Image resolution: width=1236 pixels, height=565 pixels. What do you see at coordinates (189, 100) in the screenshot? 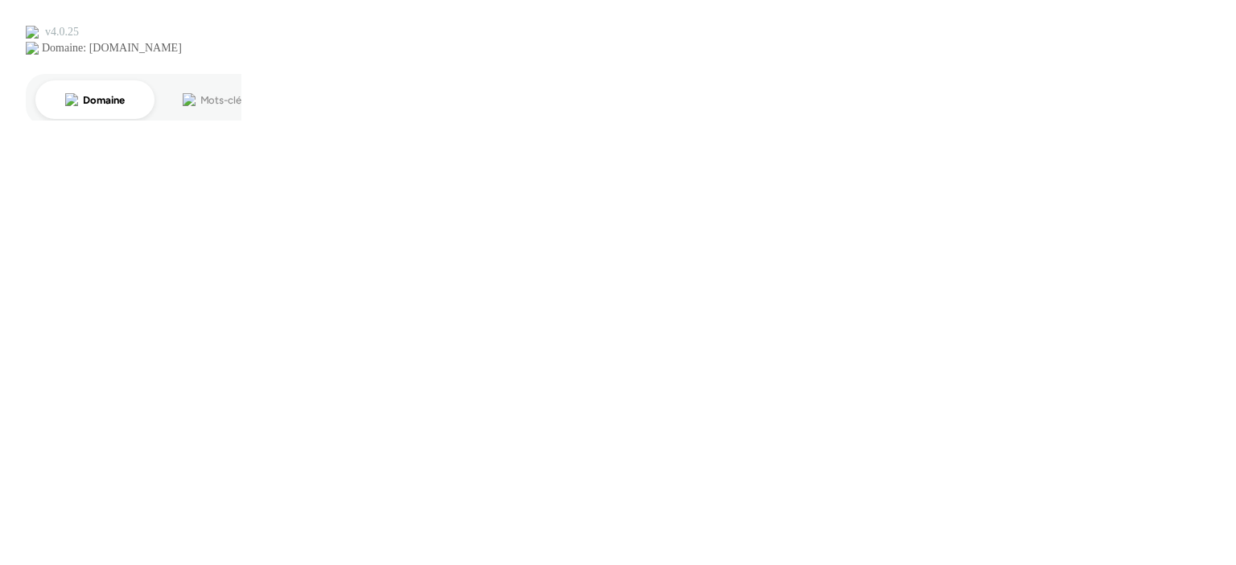
I see `img: tab_keywords_by_traffic_grey.svg` at bounding box center [189, 100].